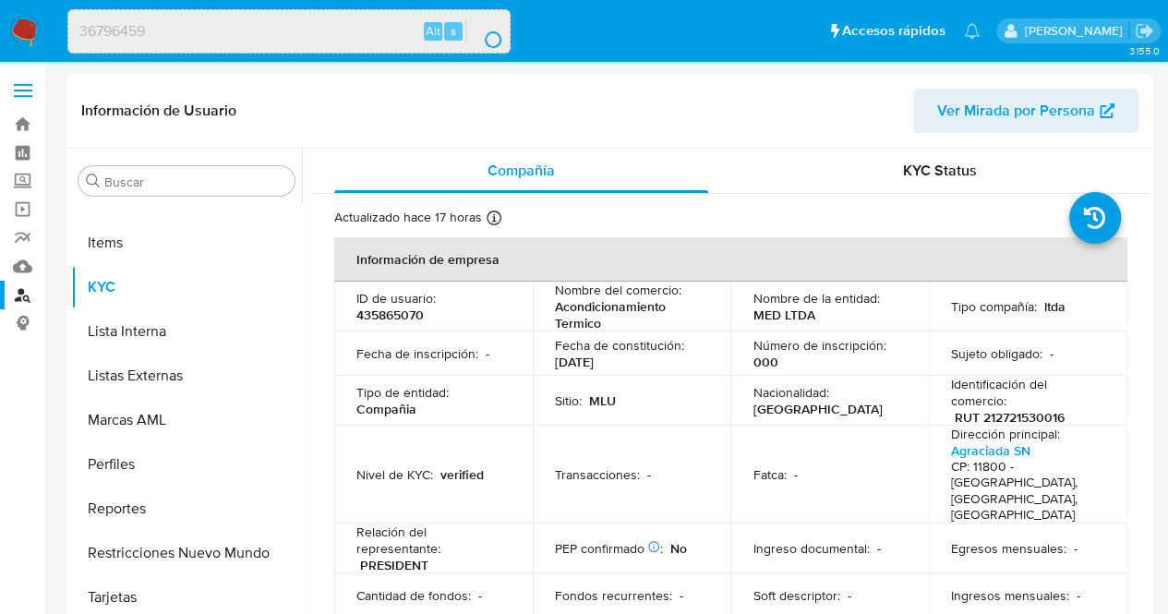 This screenshot has height=614, width=1168. Describe the element at coordinates (390, 315) in the screenshot. I see `p: 435865070` at that location.